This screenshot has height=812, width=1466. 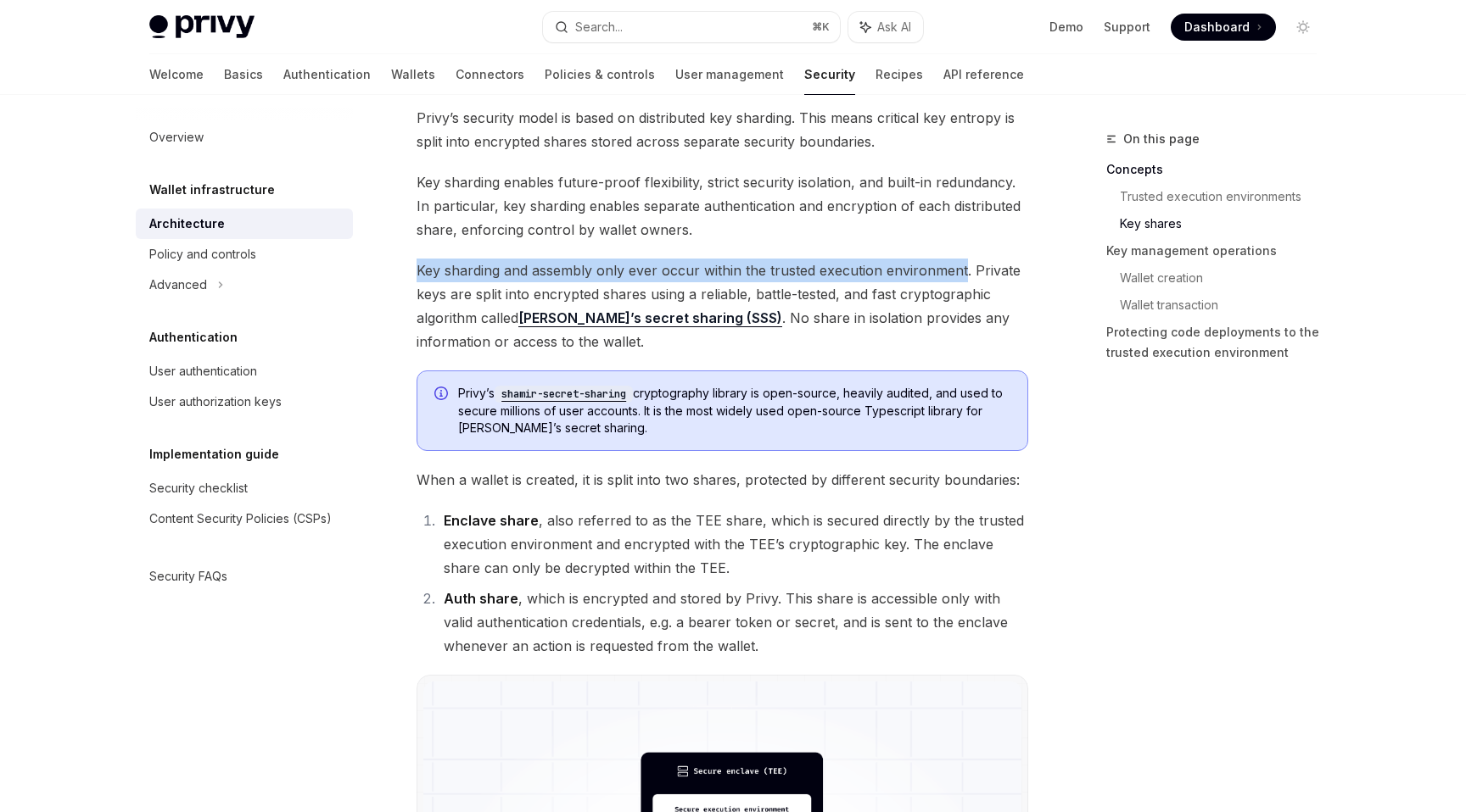 I want to click on strong: Enclave share, so click(x=491, y=520).